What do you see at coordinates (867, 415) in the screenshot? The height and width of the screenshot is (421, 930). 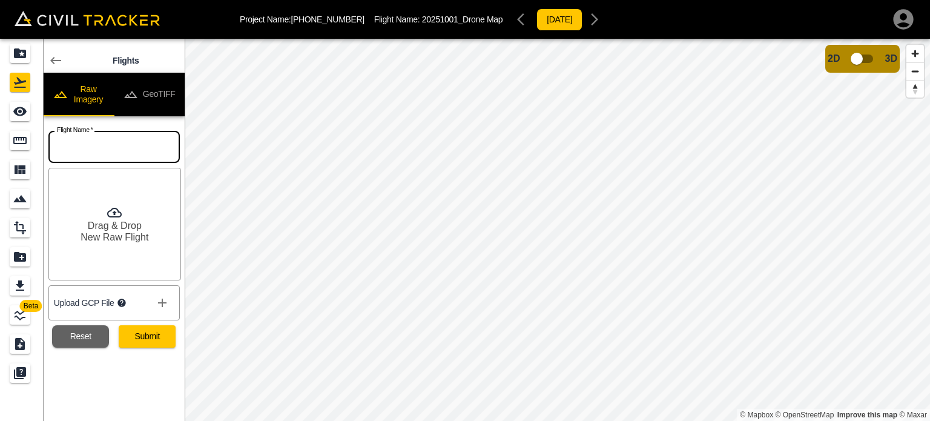 I see `a: Map feedback` at bounding box center [867, 415].